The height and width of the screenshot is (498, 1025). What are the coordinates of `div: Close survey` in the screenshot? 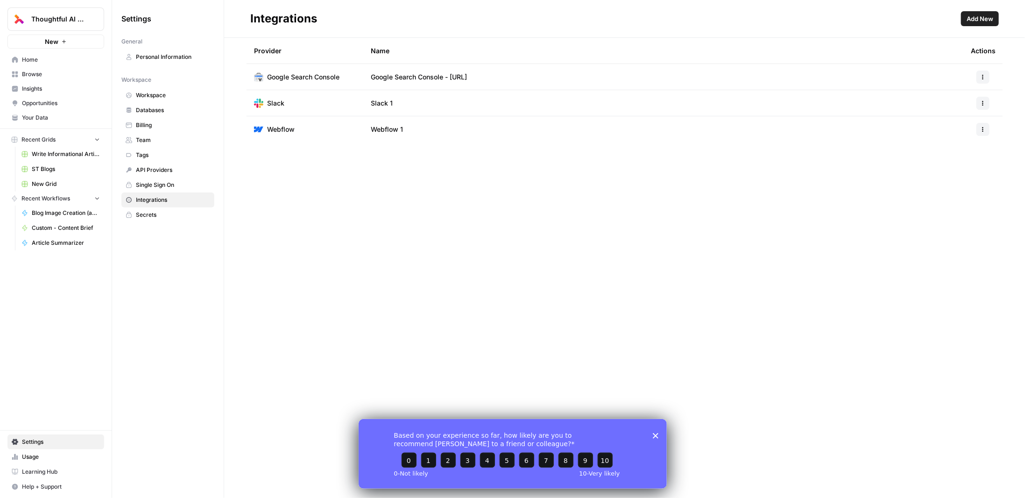 It's located at (297, 17).